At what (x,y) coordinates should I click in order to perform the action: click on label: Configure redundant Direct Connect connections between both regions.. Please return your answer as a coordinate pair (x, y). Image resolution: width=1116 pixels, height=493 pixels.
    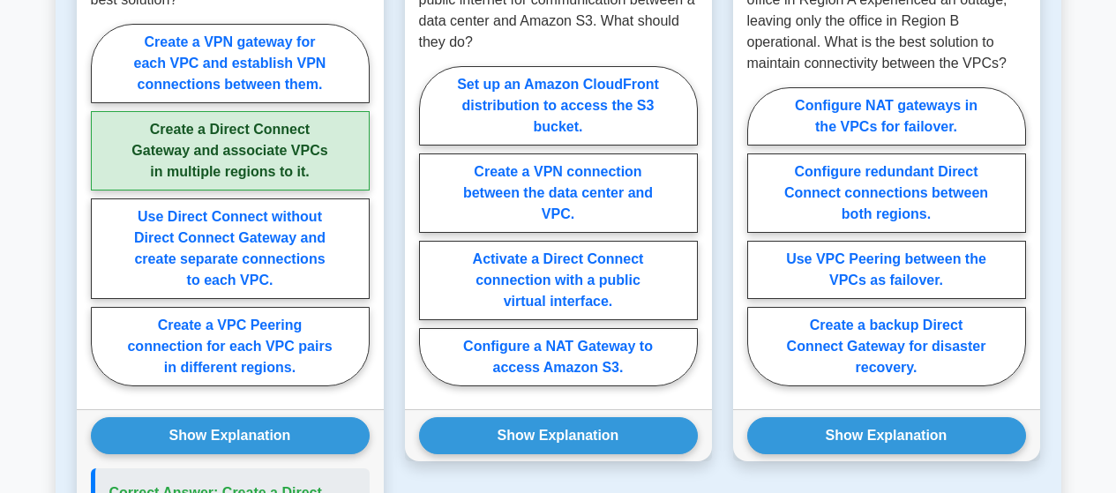
    Looking at the image, I should click on (886, 193).